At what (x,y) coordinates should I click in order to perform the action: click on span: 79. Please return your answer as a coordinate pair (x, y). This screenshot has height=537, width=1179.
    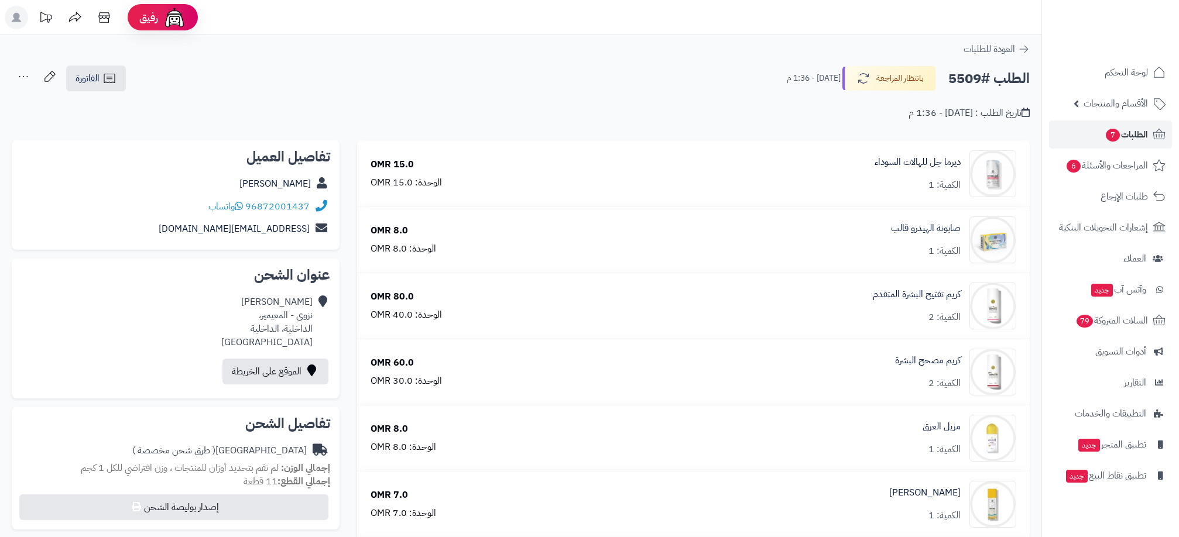
    Looking at the image, I should click on (1085, 321).